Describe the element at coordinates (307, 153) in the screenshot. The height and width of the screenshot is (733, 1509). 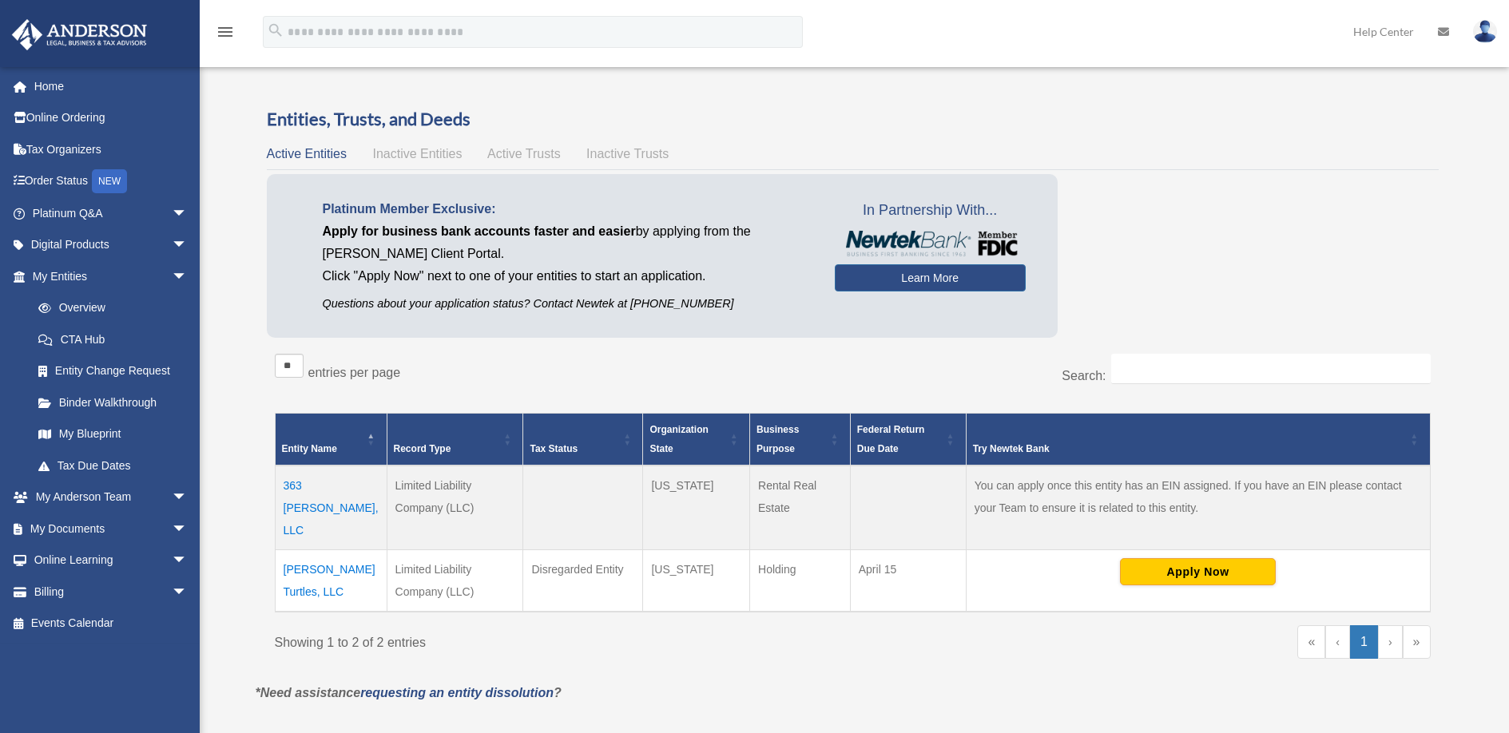
I see `span: Active Entities` at that location.